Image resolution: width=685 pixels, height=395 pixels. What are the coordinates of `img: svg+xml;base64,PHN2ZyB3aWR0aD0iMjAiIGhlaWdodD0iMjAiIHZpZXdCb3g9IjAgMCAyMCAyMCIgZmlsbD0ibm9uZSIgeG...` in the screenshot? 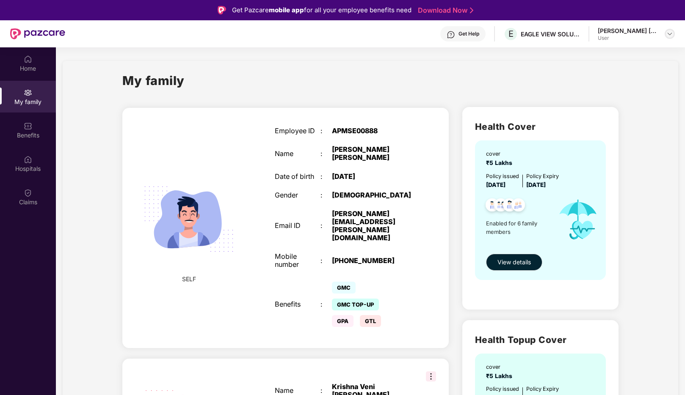 It's located at (28, 93).